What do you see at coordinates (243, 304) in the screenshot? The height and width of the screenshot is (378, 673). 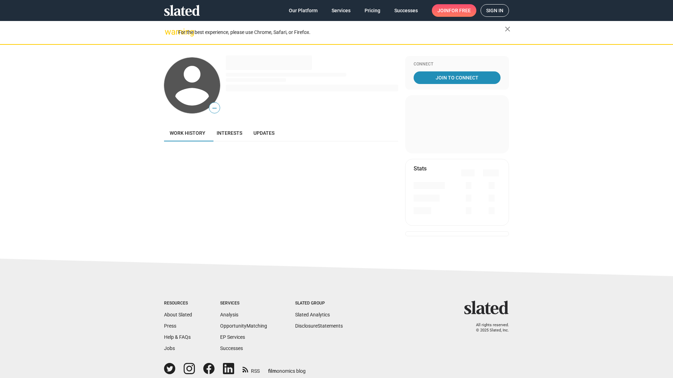 I see `div: Services` at bounding box center [243, 304].